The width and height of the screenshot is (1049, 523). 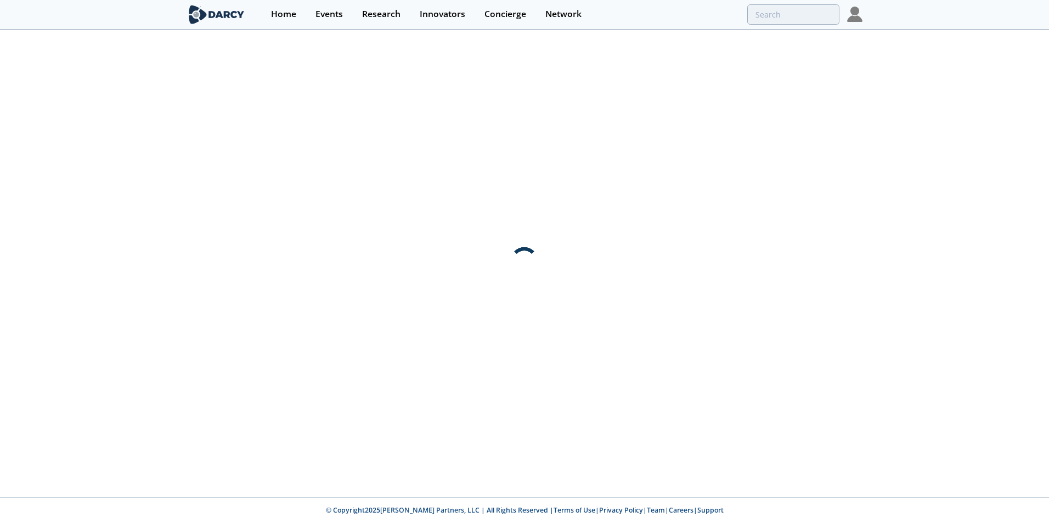 I want to click on a: Privacy Policy, so click(x=621, y=510).